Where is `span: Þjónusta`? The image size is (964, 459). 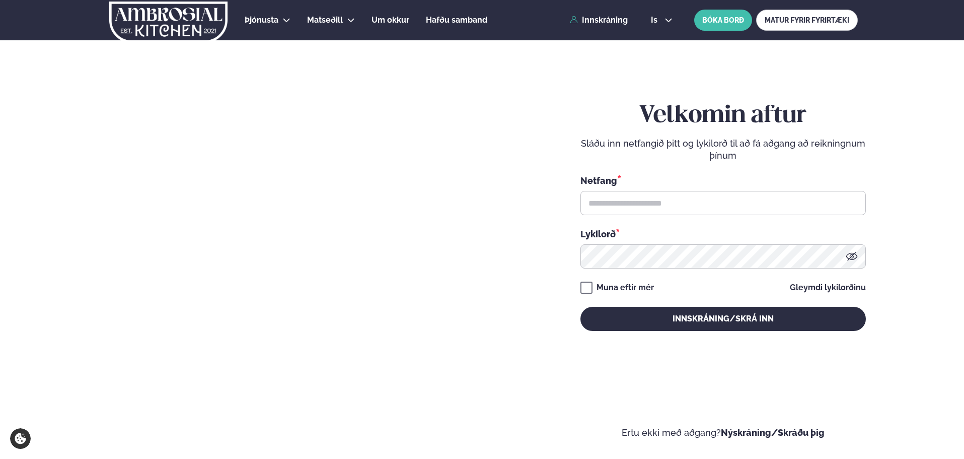
span: Þjónusta is located at coordinates (261, 20).